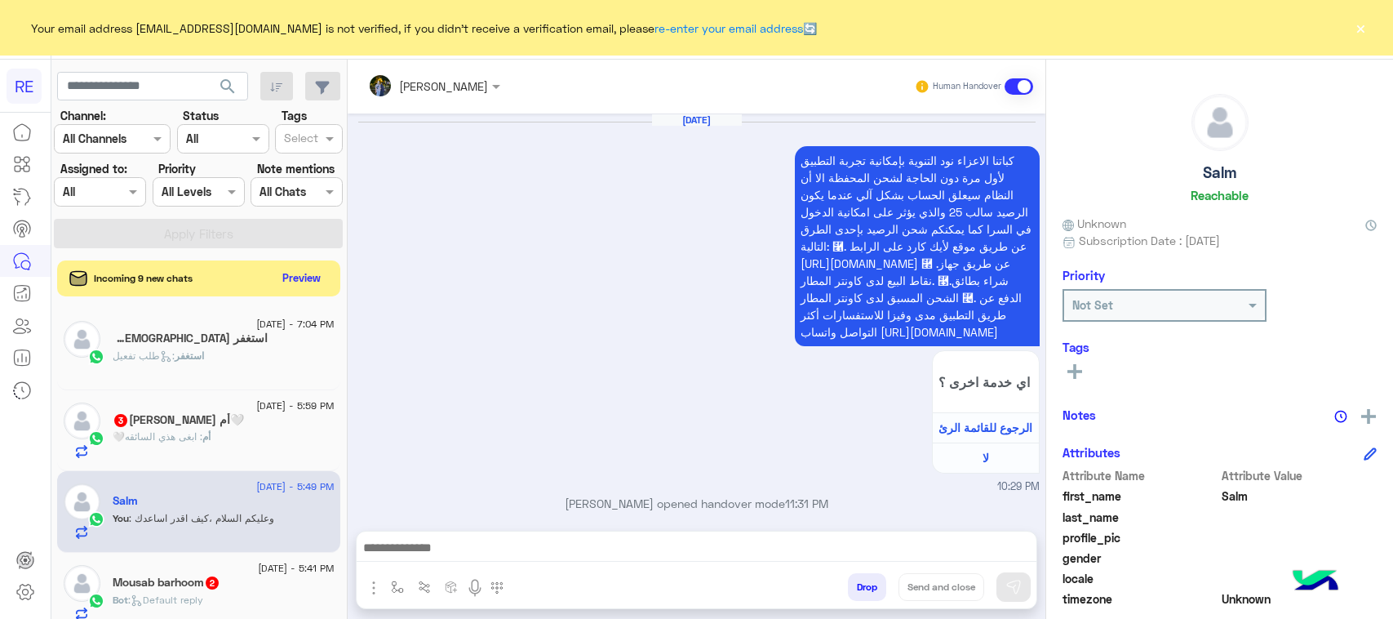  I want to click on span: gender, so click(1140, 557).